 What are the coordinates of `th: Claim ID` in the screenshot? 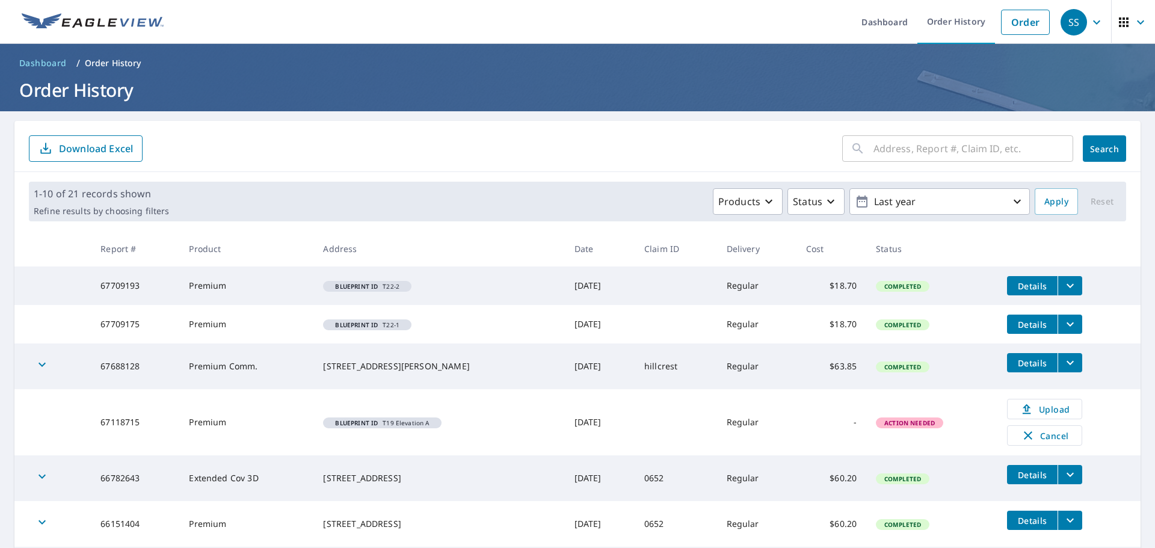 It's located at (675, 248).